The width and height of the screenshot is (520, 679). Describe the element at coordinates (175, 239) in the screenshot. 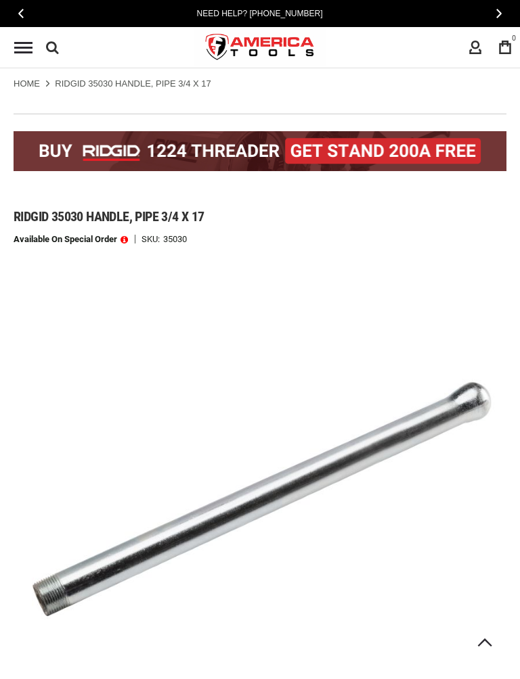

I see `div: 35030` at that location.